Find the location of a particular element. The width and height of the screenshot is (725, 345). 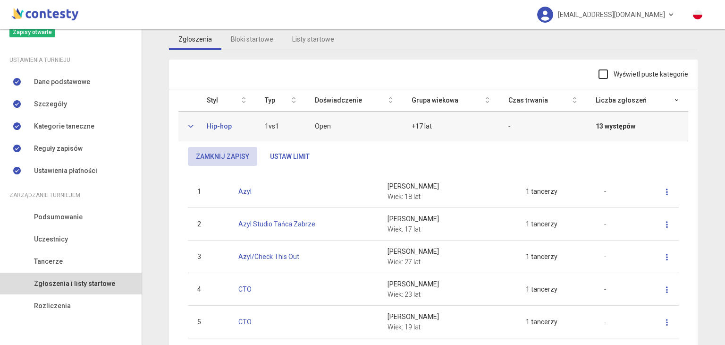

span: Szczegóły is located at coordinates (51, 104).